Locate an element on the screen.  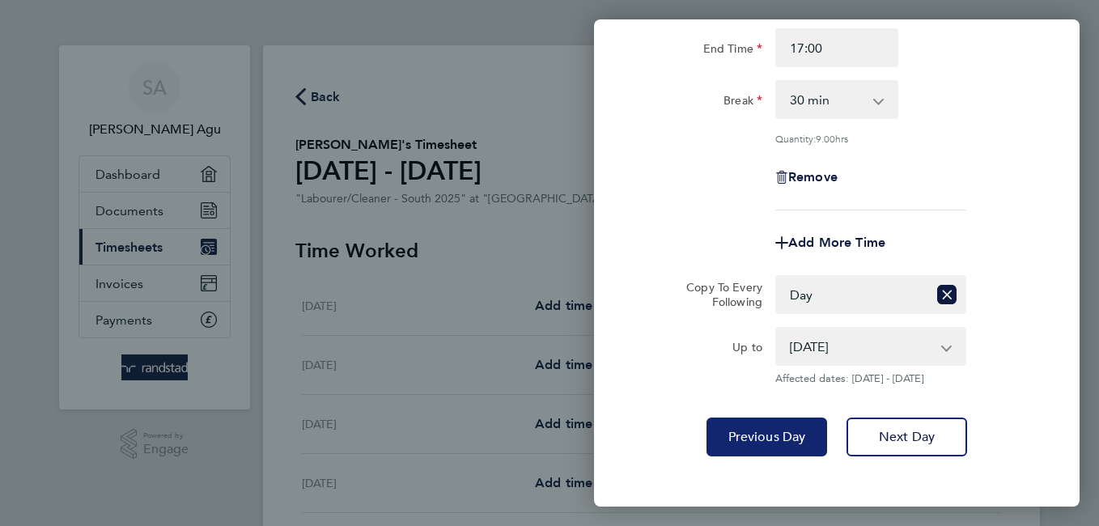
span: Add More Time is located at coordinates (837, 242).